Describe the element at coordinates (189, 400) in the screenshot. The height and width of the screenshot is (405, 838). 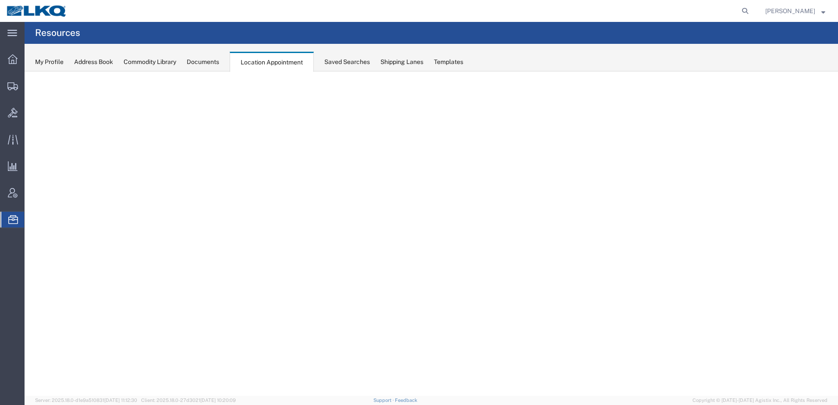
I see `span: Client: 2025.18.0-27d3021` at that location.